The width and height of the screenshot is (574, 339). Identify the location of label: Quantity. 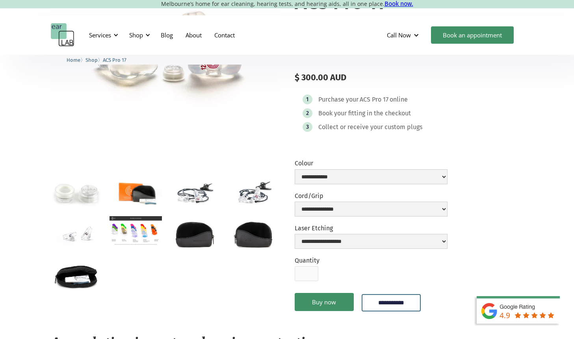
(307, 261).